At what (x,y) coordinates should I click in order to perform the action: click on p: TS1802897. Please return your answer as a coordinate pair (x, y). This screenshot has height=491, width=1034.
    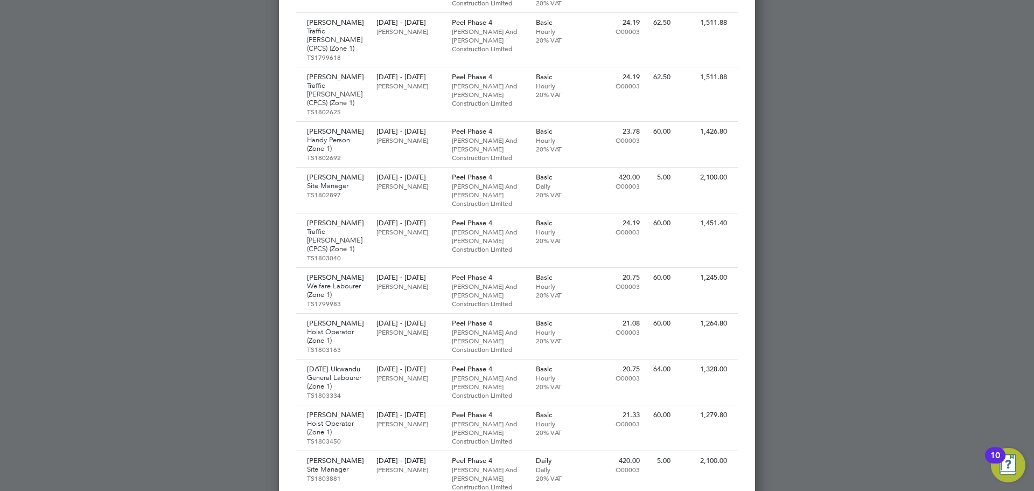
    Looking at the image, I should click on (336, 194).